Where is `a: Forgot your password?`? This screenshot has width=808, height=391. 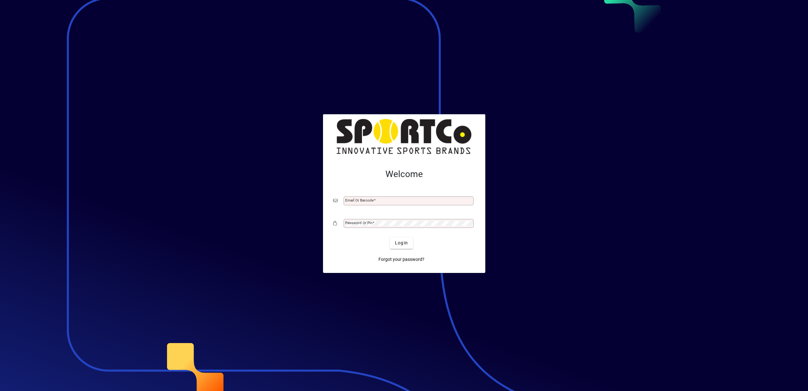
a: Forgot your password? is located at coordinates (401, 259).